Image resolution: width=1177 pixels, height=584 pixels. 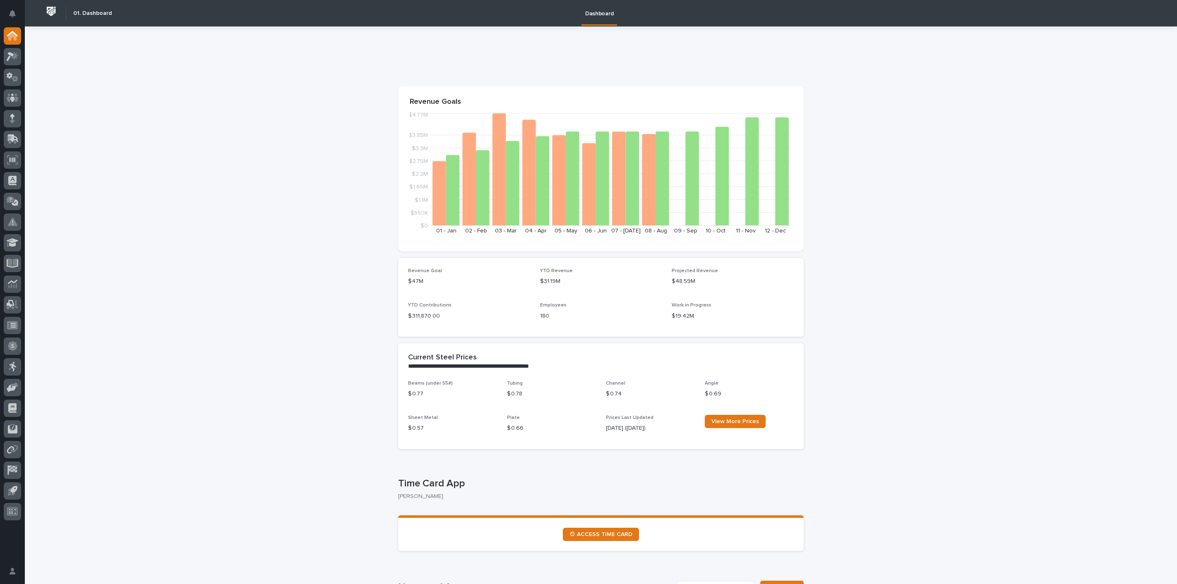 What do you see at coordinates (601, 535) in the screenshot?
I see `a: ⏲ ACCESS TIME CARD` at bounding box center [601, 535].